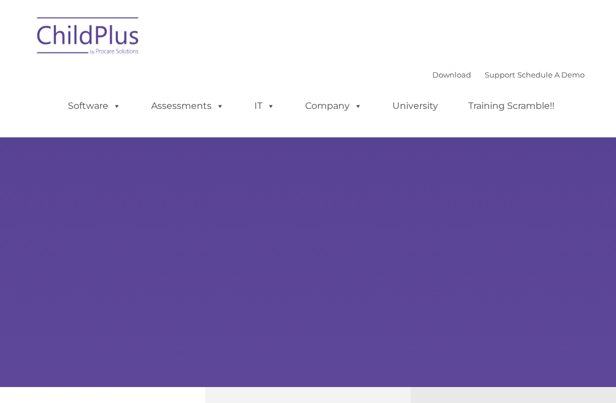  What do you see at coordinates (551, 75) in the screenshot?
I see `a: Schedule A Demo` at bounding box center [551, 75].